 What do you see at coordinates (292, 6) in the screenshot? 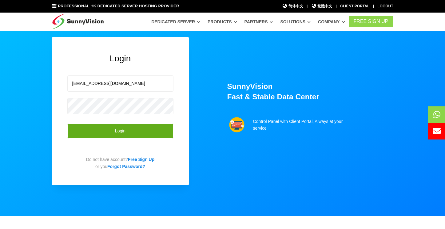
I see `a: 简体中文` at bounding box center [292, 6].